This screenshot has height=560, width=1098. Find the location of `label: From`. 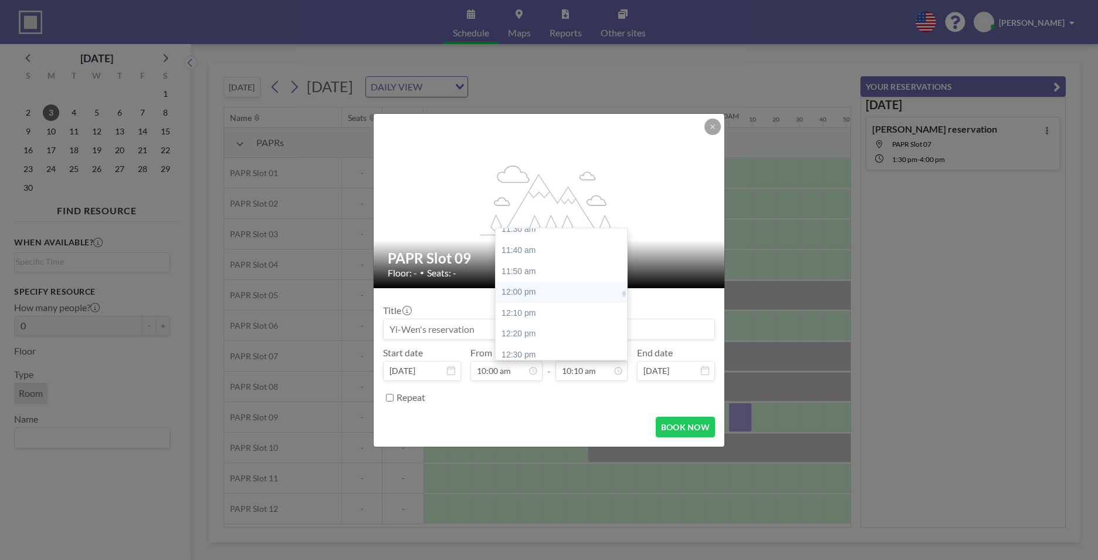

label: From is located at coordinates (481, 353).